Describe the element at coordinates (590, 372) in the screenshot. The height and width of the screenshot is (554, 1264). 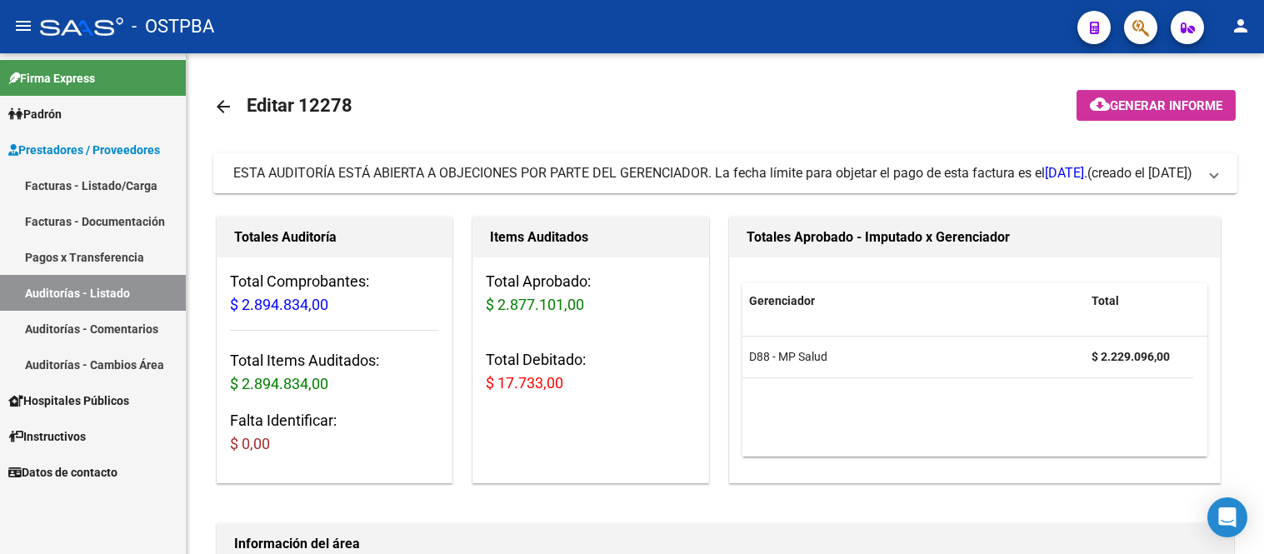
I see `h3: Total Debitado:` at that location.